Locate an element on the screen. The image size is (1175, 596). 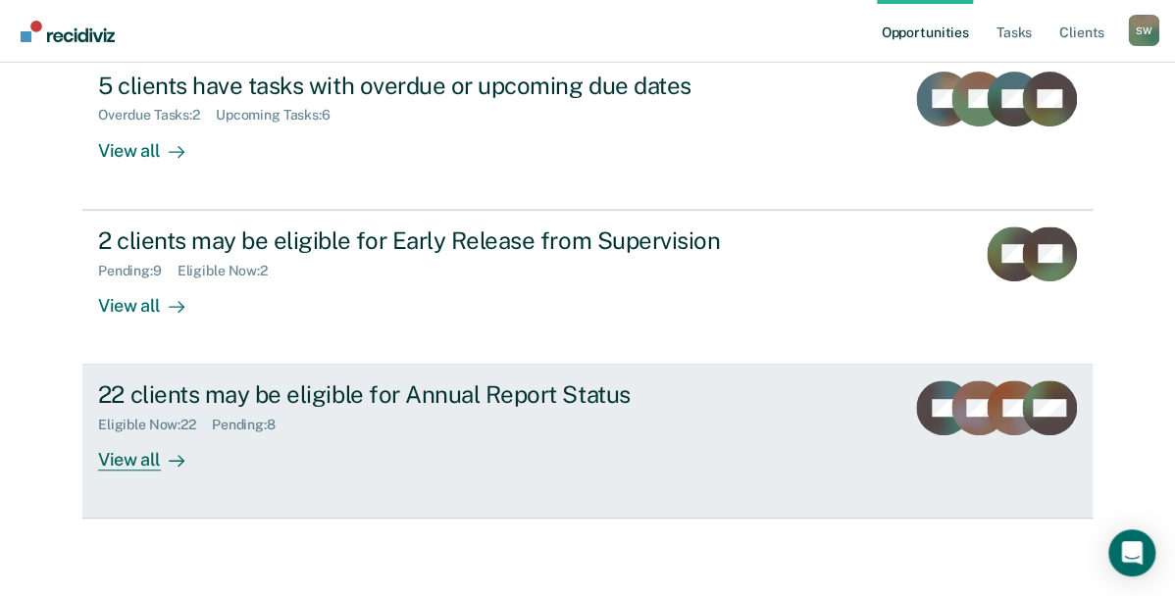
div: Upcoming Tasks : 6 is located at coordinates (280, 115).